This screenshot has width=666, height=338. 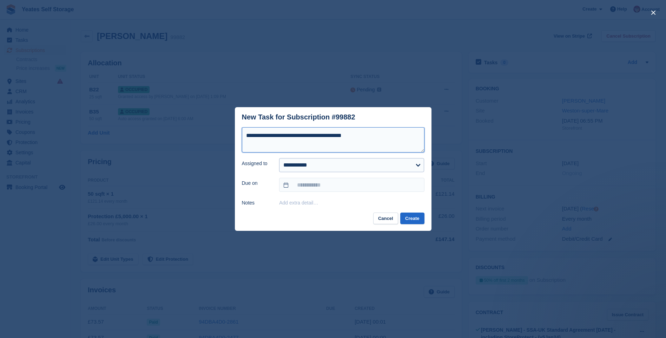 What do you see at coordinates (412, 218) in the screenshot?
I see `button: Create` at bounding box center [412, 218].